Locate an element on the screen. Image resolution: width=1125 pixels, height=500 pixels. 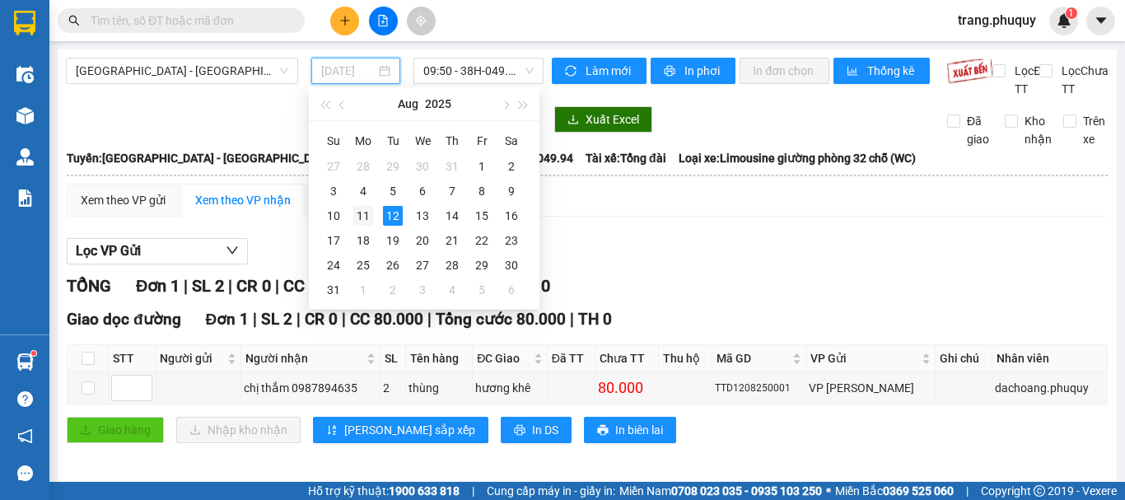
td: 2025-08-26 is located at coordinates (393, 265).